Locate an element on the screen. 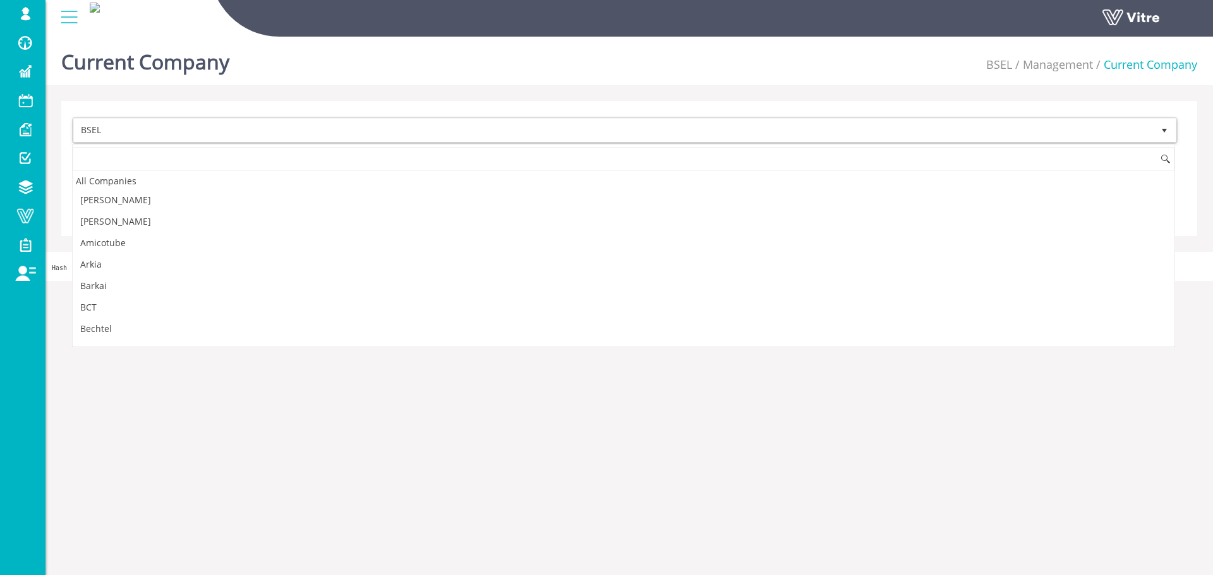 The width and height of the screenshot is (1213, 575). span: BSEL is located at coordinates (613, 130).